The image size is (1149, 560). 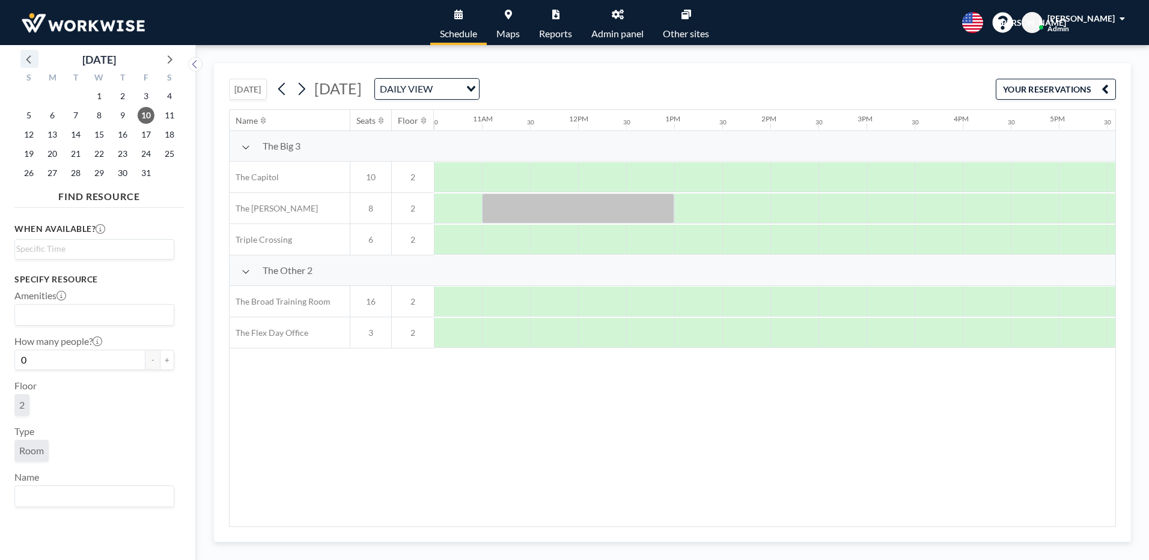 What do you see at coordinates (246, 121) in the screenshot?
I see `div: Name` at bounding box center [246, 121].